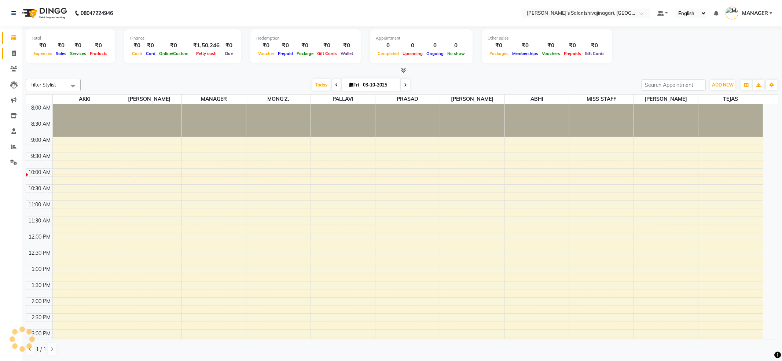 This screenshot has height=361, width=782. What do you see at coordinates (722, 85) in the screenshot?
I see `span: ADD NEW` at bounding box center [722, 85].